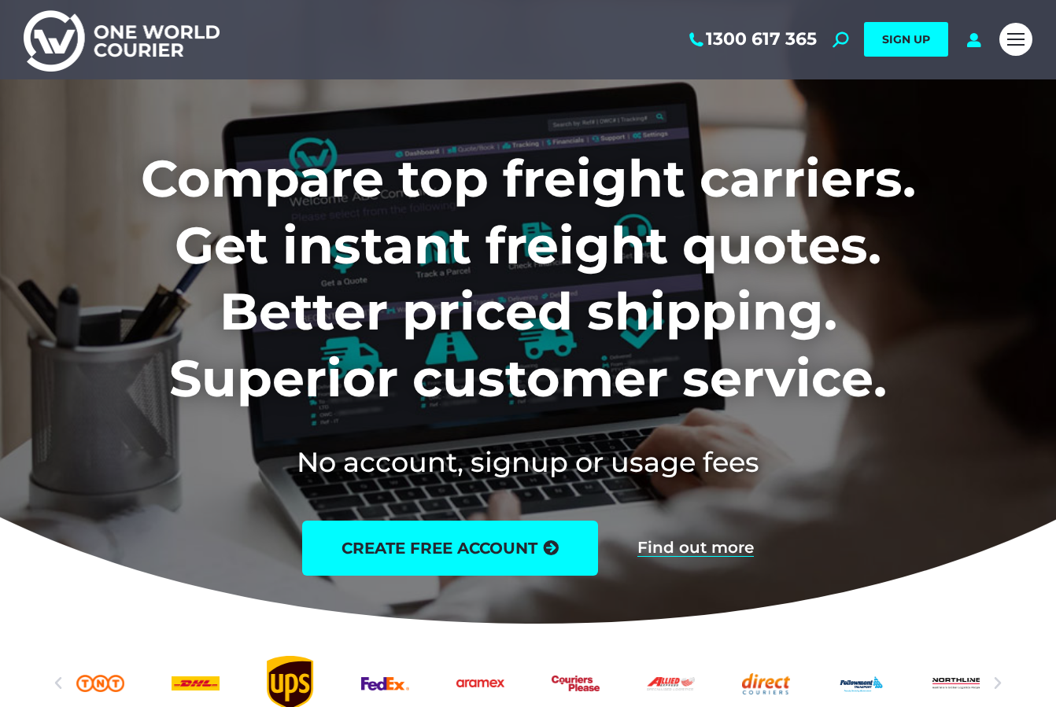  What do you see at coordinates (1015, 39) in the screenshot?
I see `a: Mobile menu icon` at bounding box center [1015, 39].